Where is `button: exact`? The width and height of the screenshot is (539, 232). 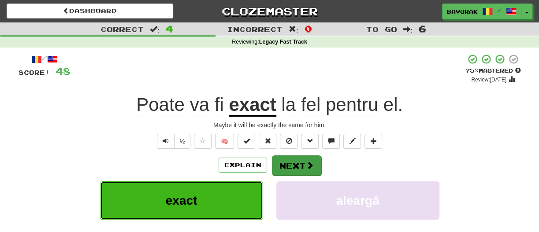
button: exact is located at coordinates (182, 201).